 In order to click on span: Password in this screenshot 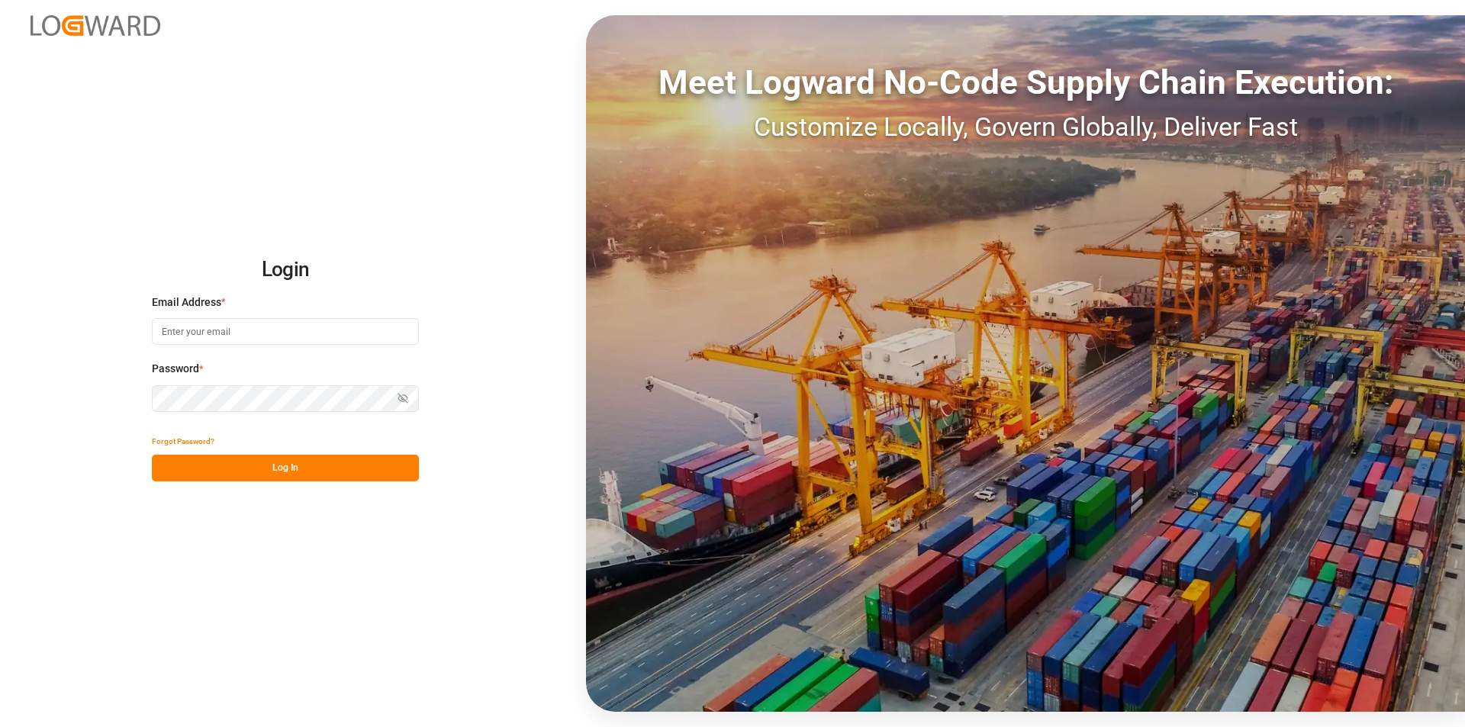, I will do `click(176, 369)`.